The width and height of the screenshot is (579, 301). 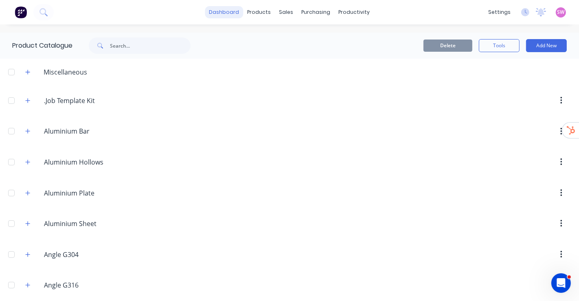 What do you see at coordinates (21, 12) in the screenshot?
I see `img: Factory` at bounding box center [21, 12].